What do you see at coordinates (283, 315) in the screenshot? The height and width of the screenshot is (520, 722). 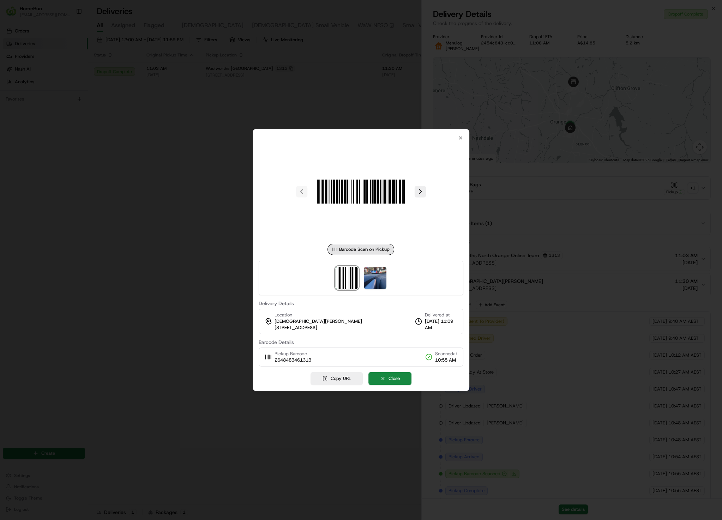 I see `span: Location` at bounding box center [283, 315].